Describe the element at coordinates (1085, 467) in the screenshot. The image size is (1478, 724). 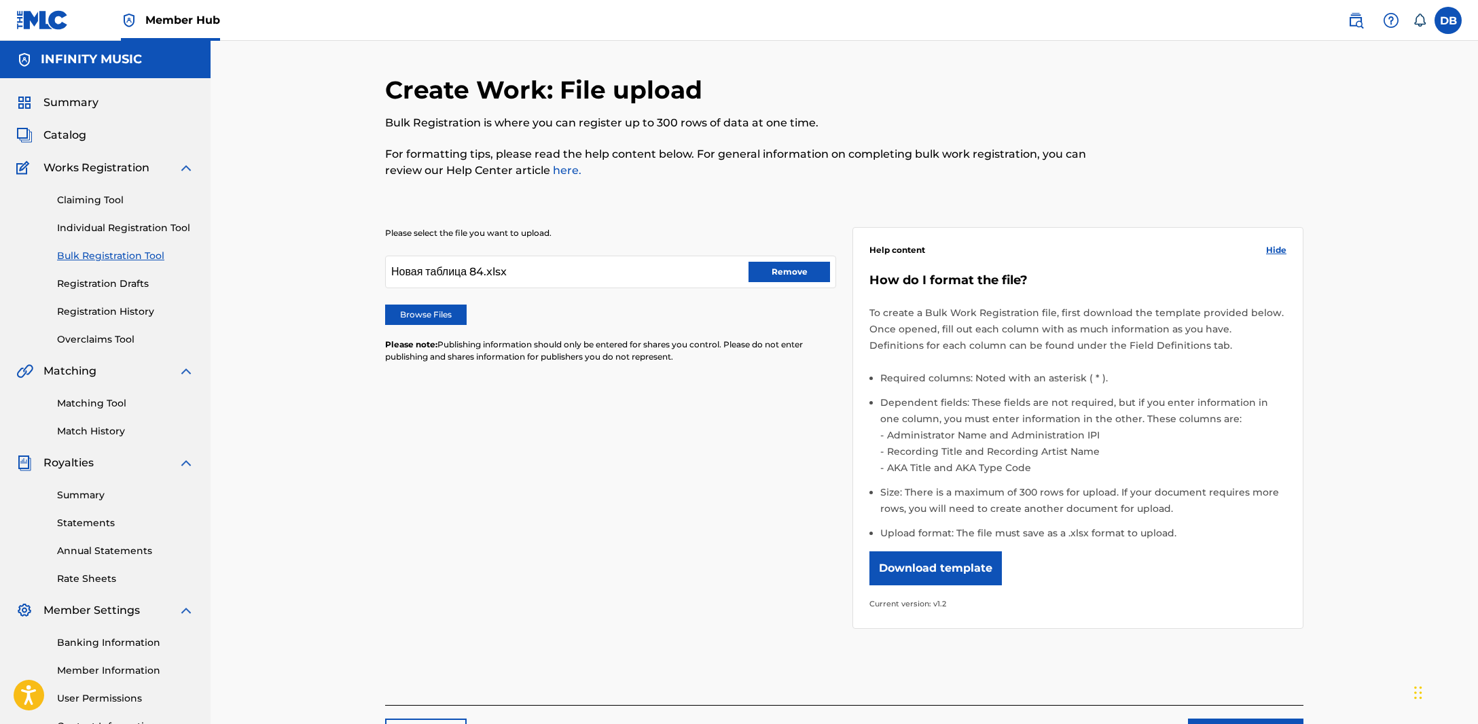
I see `li: AKA Title and AKA Type Code` at that location.